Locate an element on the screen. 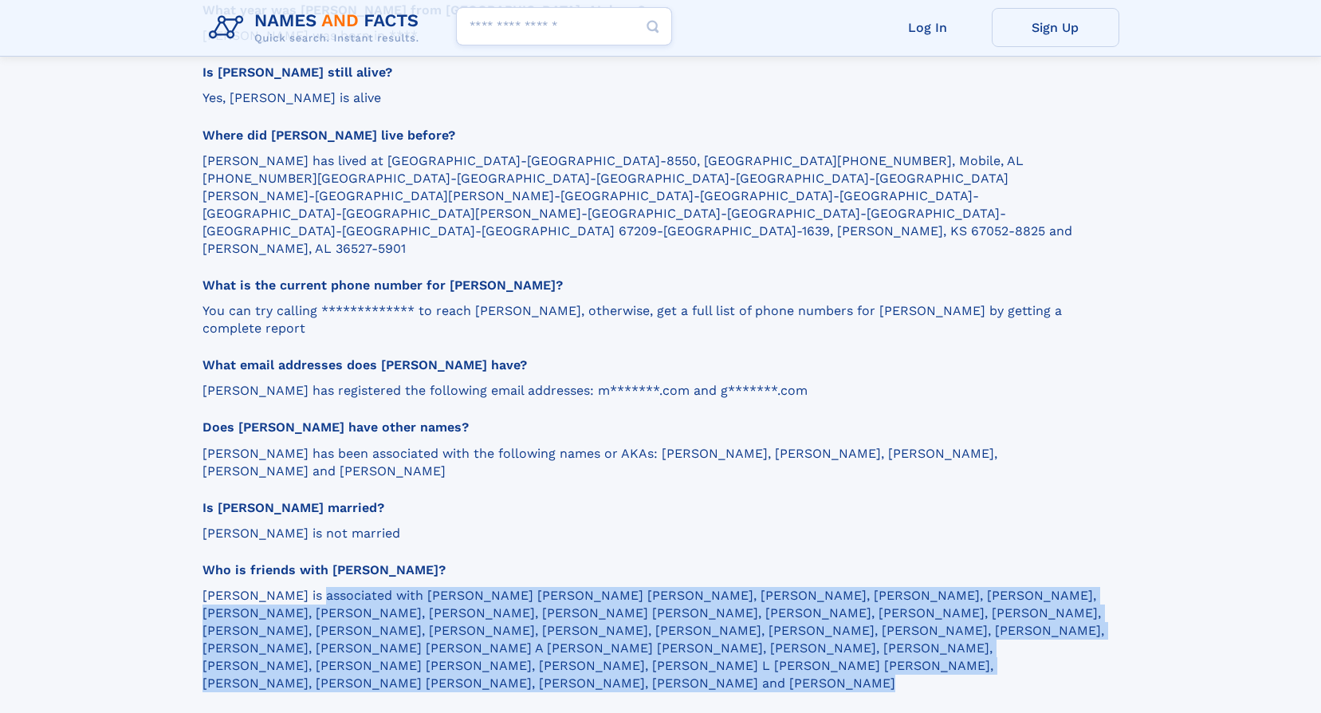 The image size is (1321, 713). a: Log In is located at coordinates (928, 27).